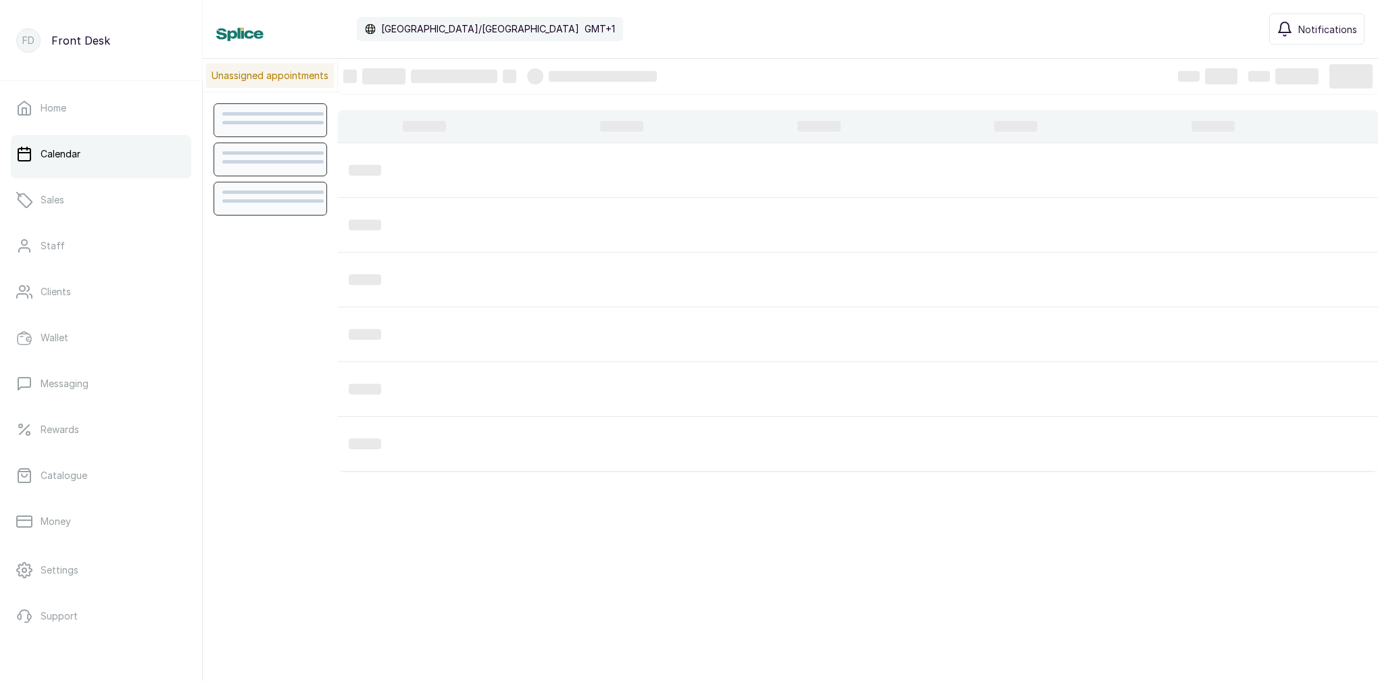 The image size is (1378, 681). I want to click on p: FD, so click(28, 41).